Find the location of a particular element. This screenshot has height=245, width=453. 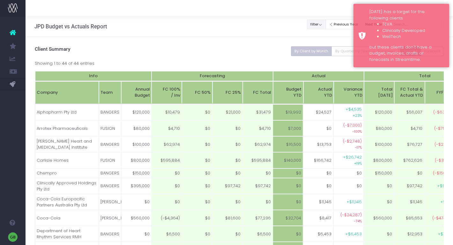

td: $395,000 is located at coordinates (136, 186).